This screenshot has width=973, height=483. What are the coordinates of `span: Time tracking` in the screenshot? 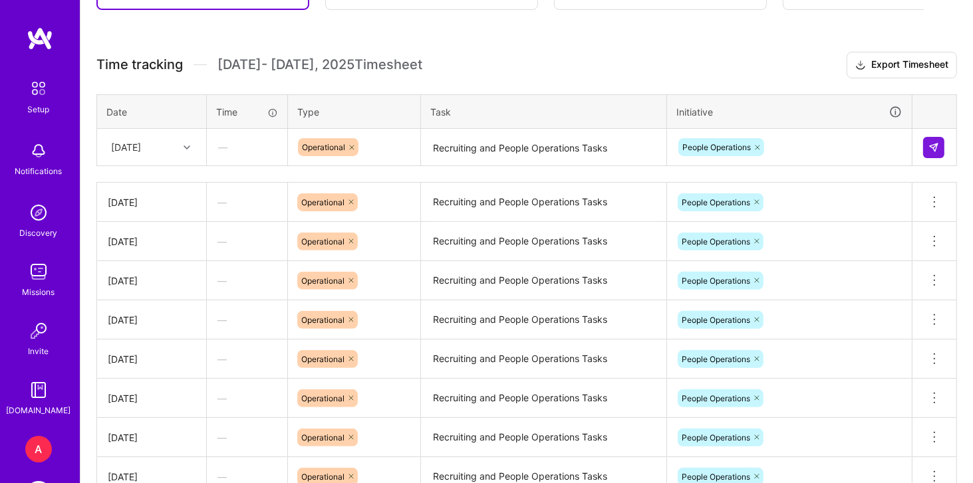 It's located at (140, 64).